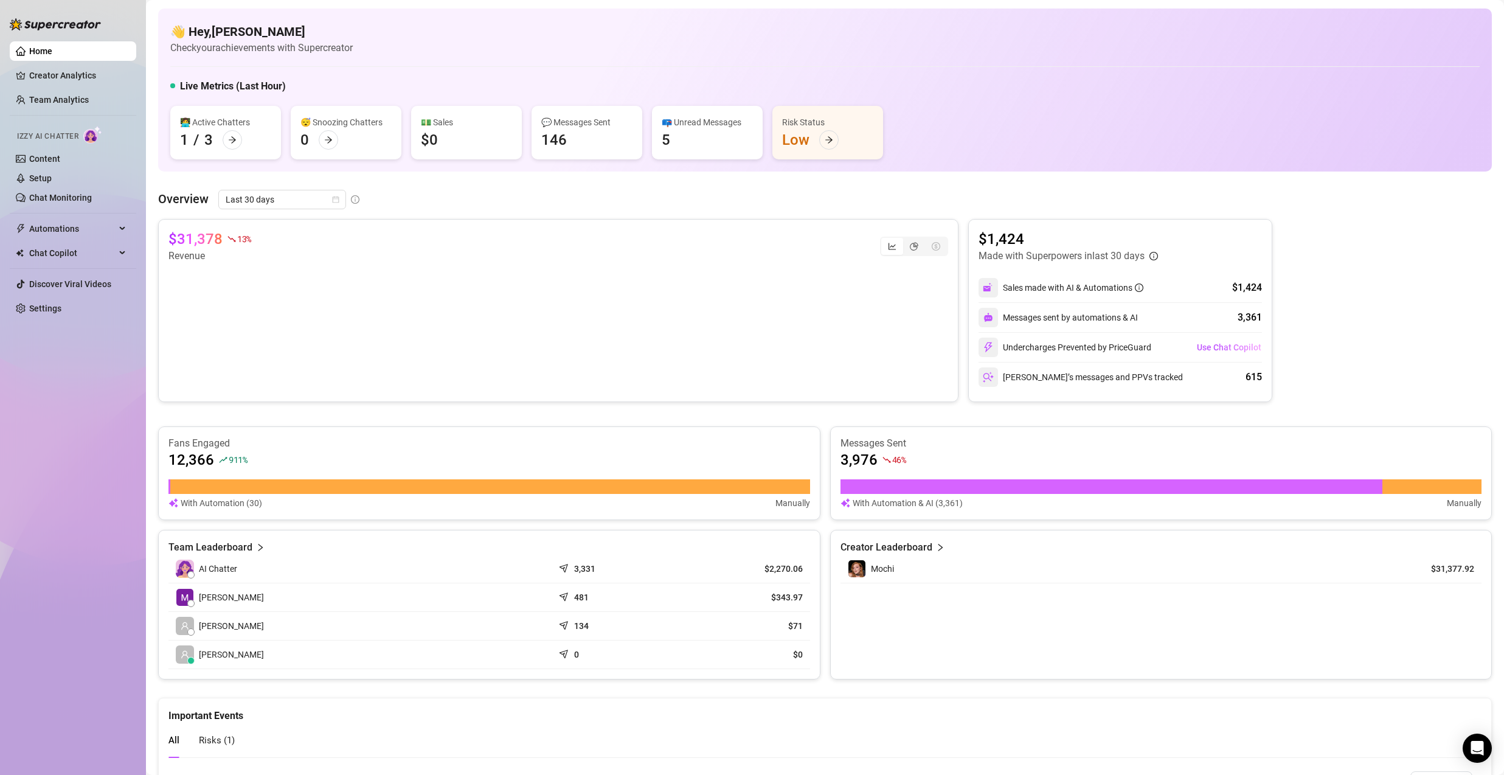 The width and height of the screenshot is (1504, 775). I want to click on article: $1,424, so click(1068, 239).